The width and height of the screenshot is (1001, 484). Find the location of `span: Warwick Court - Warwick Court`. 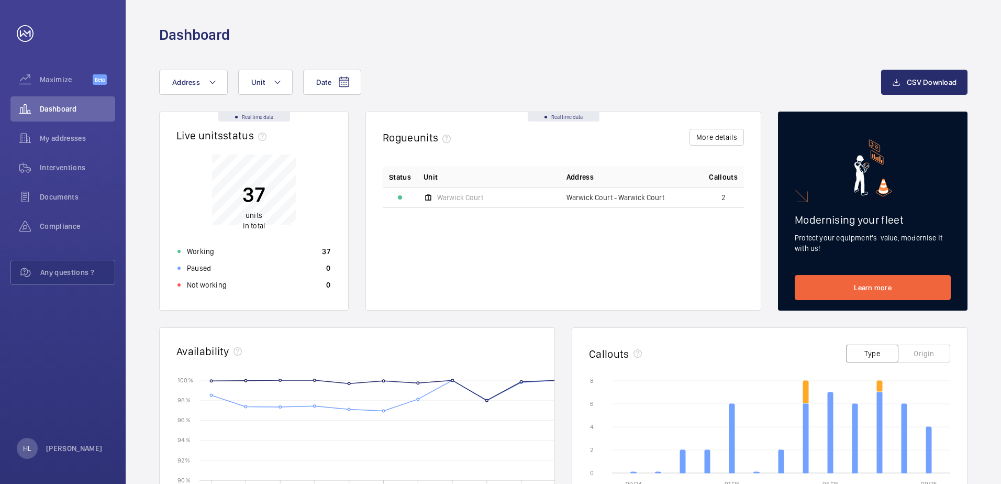

span: Warwick Court - Warwick Court is located at coordinates (615, 197).